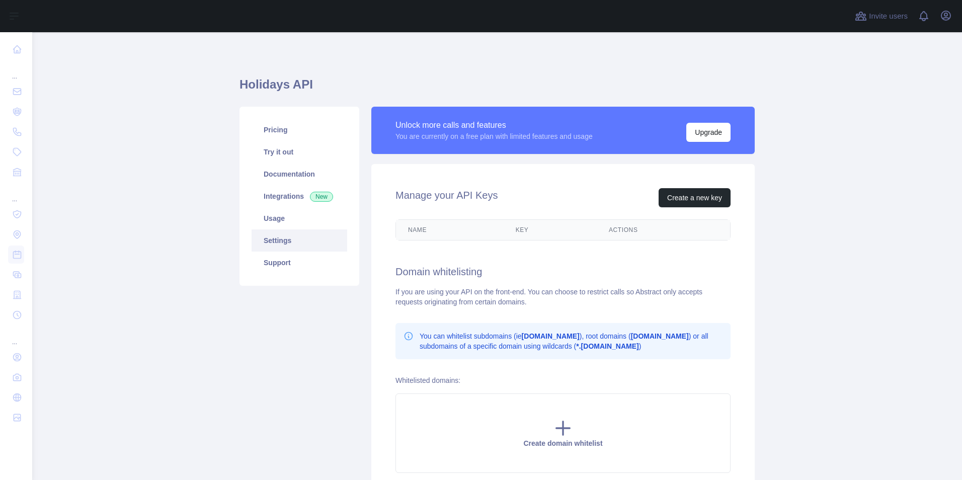  What do you see at coordinates (494, 136) in the screenshot?
I see `div: You are currently on a free plan with limited features and usage` at bounding box center [494, 136].